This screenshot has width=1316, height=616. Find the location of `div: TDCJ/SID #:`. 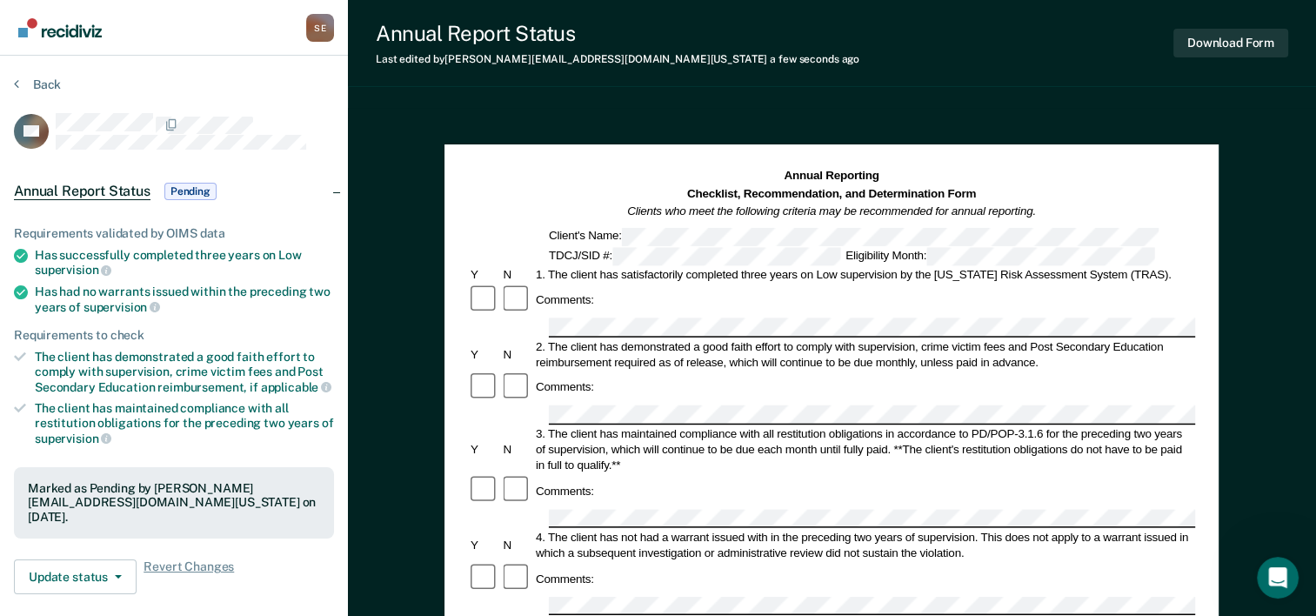

div: TDCJ/SID #: is located at coordinates (694, 256).